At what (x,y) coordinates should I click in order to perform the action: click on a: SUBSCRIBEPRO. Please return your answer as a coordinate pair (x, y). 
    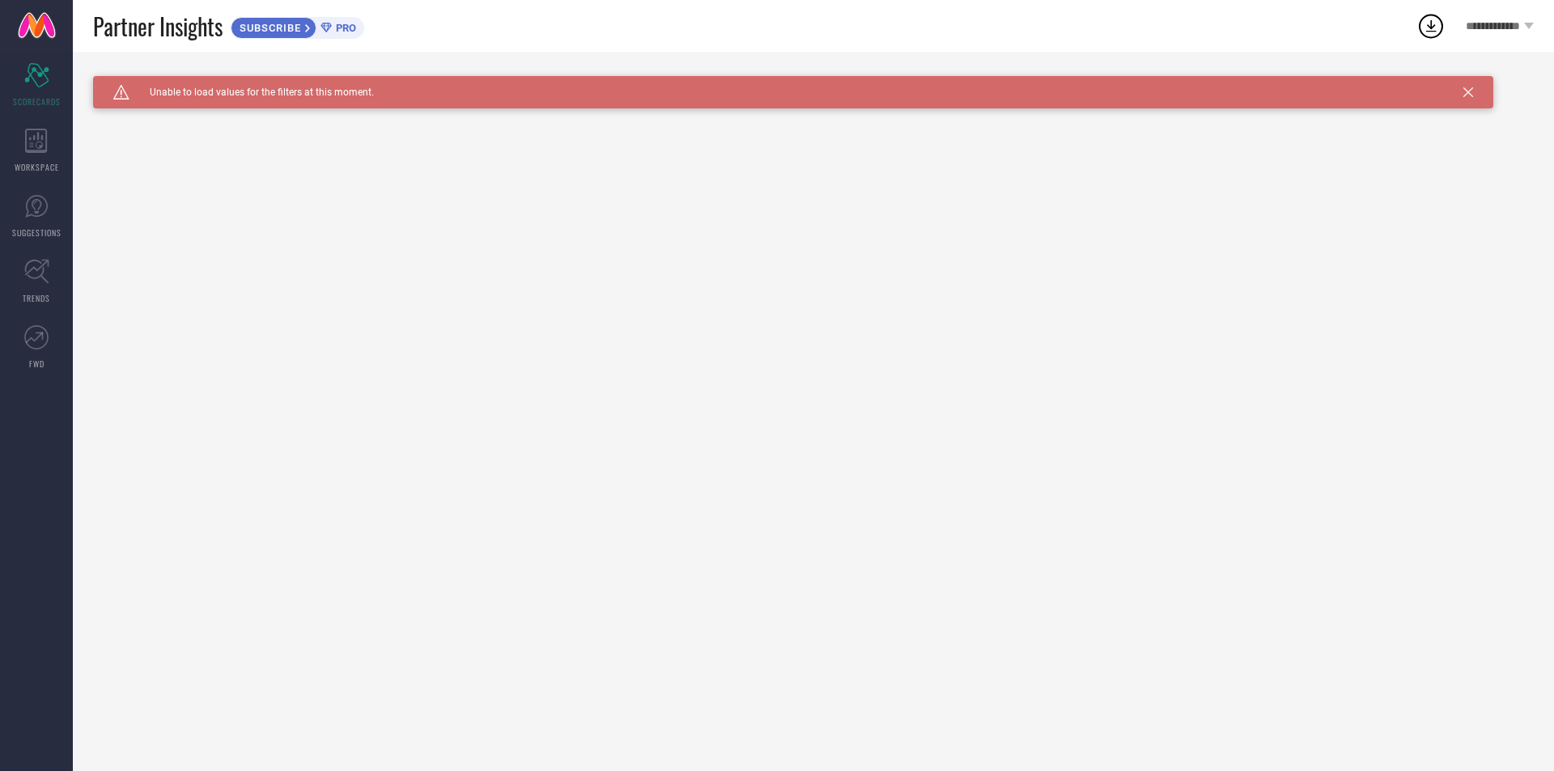
    Looking at the image, I should click on (297, 26).